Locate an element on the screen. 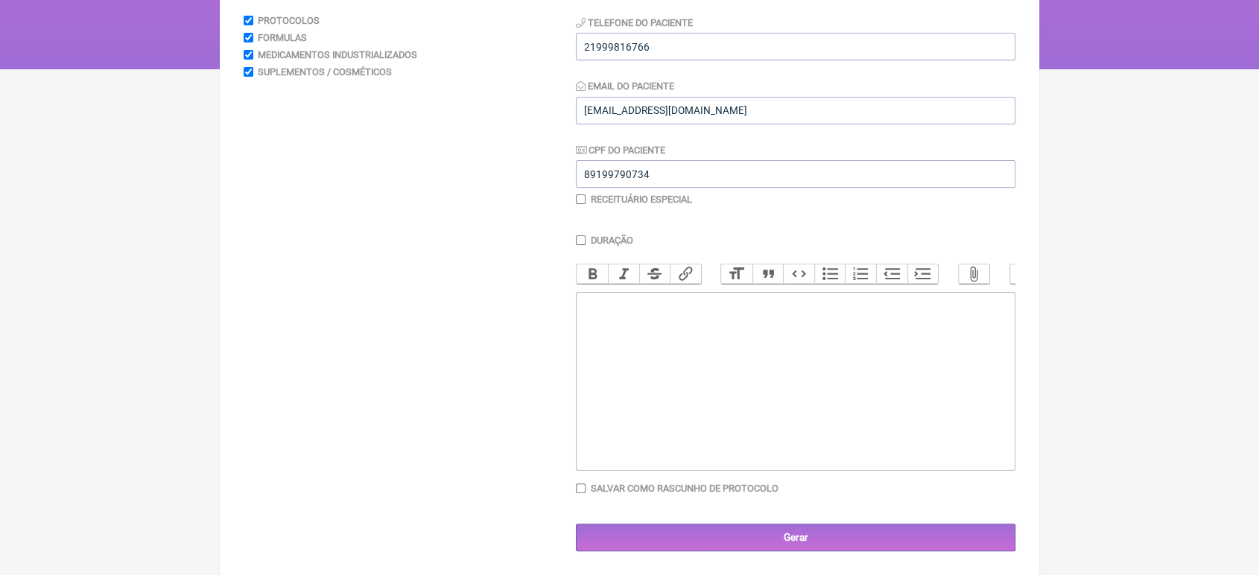 The height and width of the screenshot is (575, 1259). label: Suplementos / Cosméticos is located at coordinates (325, 72).